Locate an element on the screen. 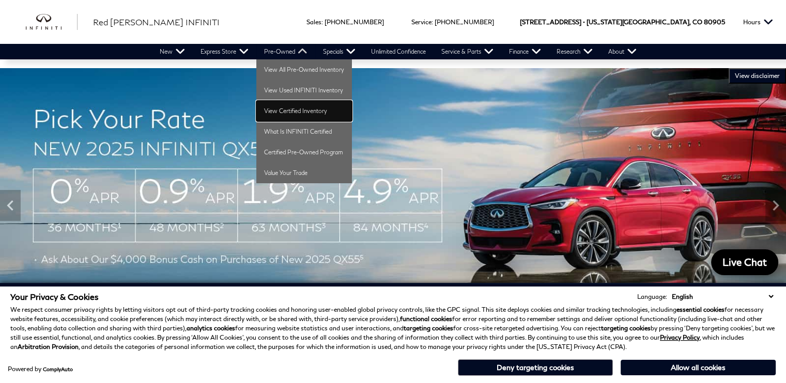  a: Privacy Policy is located at coordinates (680, 337).